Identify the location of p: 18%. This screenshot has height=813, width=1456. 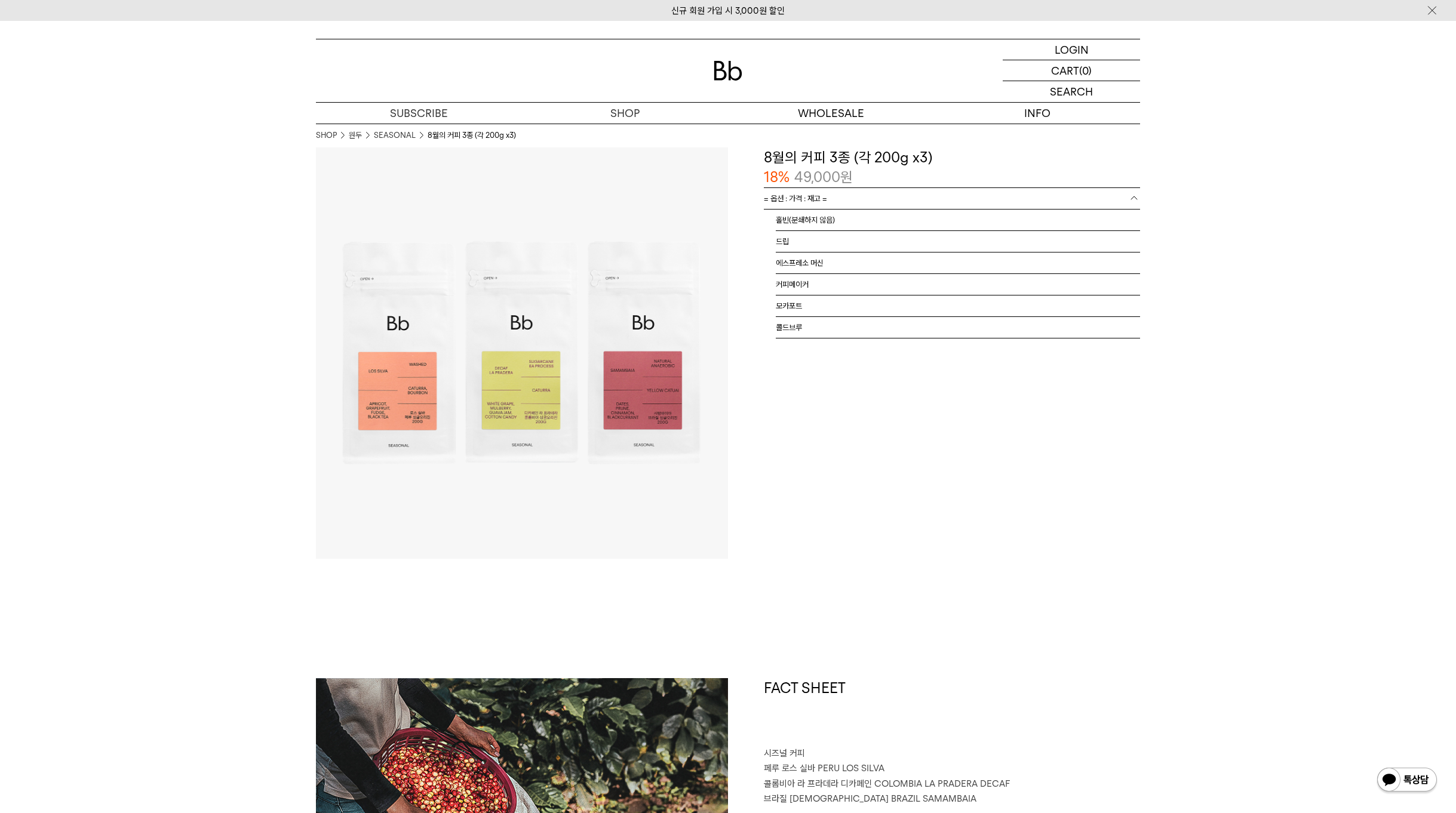
(776, 177).